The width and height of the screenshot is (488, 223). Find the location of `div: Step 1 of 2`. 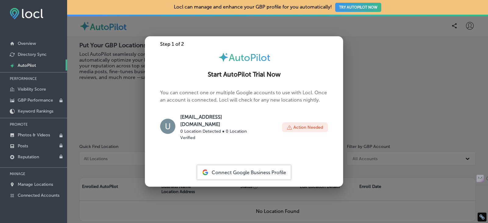

div: Step 1 of 2 is located at coordinates (244, 44).